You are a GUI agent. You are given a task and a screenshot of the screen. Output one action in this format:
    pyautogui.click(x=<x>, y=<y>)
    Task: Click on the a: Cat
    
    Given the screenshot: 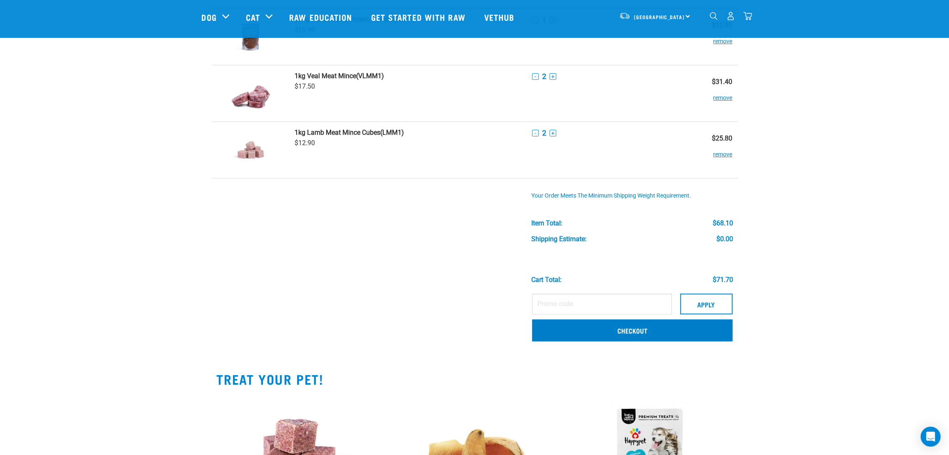 What is the action you would take?
    pyautogui.click(x=253, y=17)
    